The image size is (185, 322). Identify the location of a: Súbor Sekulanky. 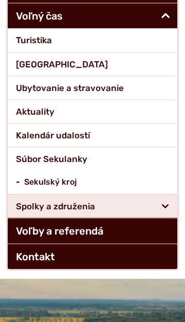
(93, 158).